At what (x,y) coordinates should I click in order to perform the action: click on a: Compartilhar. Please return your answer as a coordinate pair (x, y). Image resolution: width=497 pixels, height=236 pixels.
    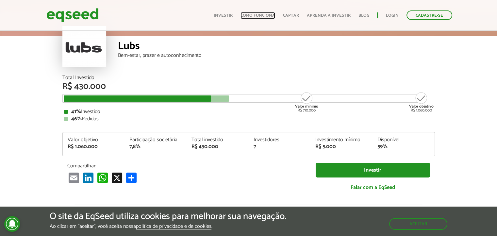
    Looking at the image, I should click on (131, 177).